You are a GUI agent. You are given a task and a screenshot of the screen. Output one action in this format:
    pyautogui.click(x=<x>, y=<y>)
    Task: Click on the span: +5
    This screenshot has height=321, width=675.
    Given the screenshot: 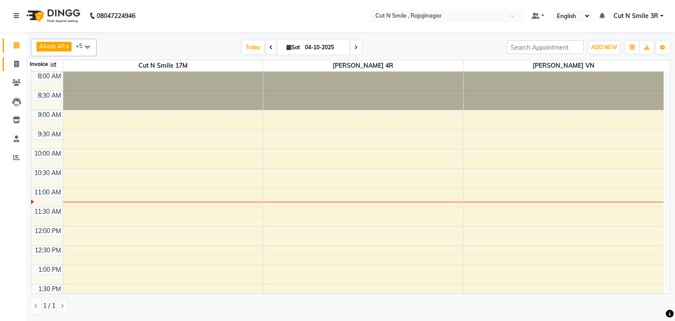 What is the action you would take?
    pyautogui.click(x=82, y=46)
    